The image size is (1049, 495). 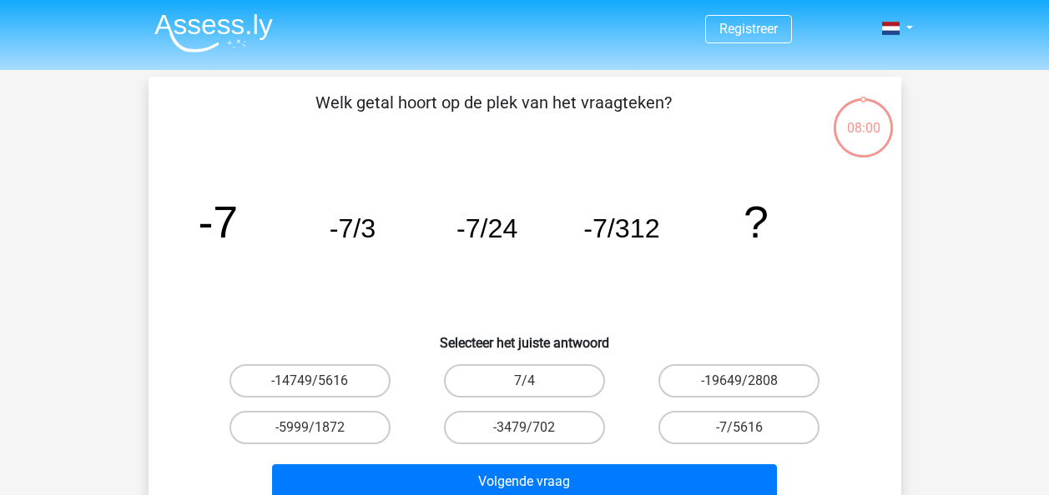 What do you see at coordinates (524, 428) in the screenshot?
I see `label: -3479/702` at bounding box center [524, 428].